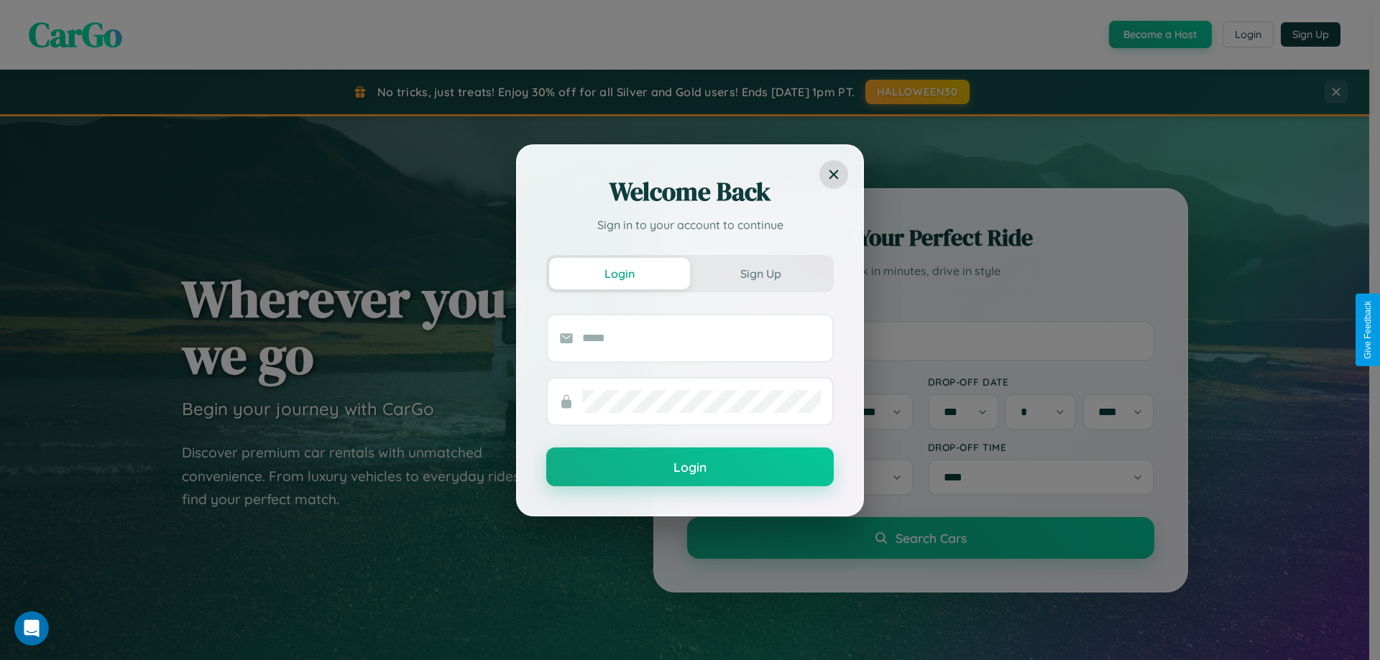 The image size is (1380, 660). Describe the element at coordinates (760, 274) in the screenshot. I see `button: Sign Up` at that location.